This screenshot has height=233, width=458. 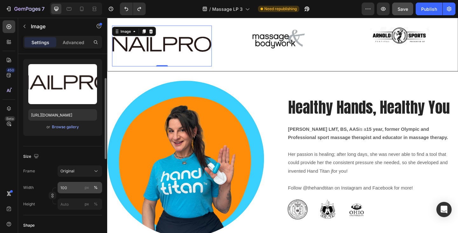 I want to click on p: Follow @thehandtitan on Instagram and Facebook for more!, so click(x=287, y=186).